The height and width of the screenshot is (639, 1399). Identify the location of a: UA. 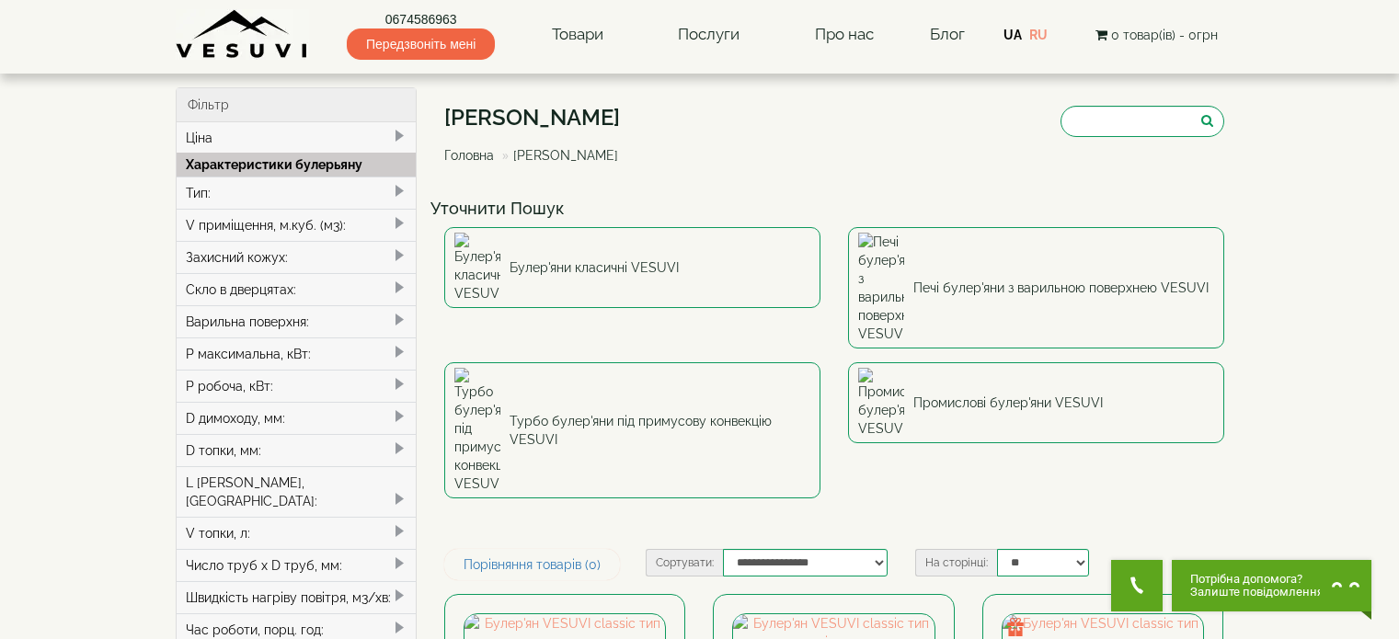
(1013, 35).